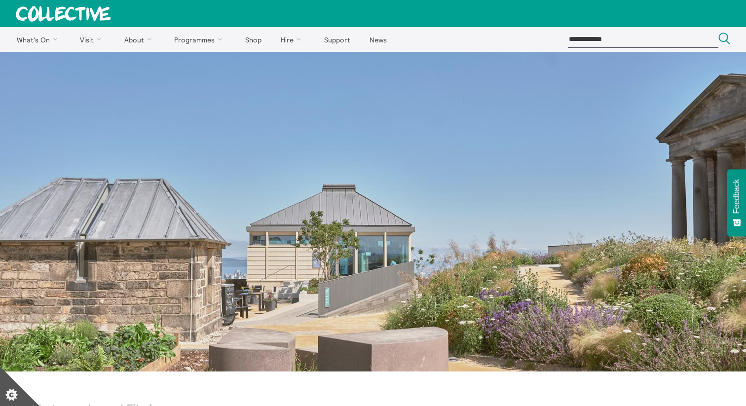 Image resolution: width=746 pixels, height=406 pixels. What do you see at coordinates (253, 39) in the screenshot?
I see `a: Shop` at bounding box center [253, 39].